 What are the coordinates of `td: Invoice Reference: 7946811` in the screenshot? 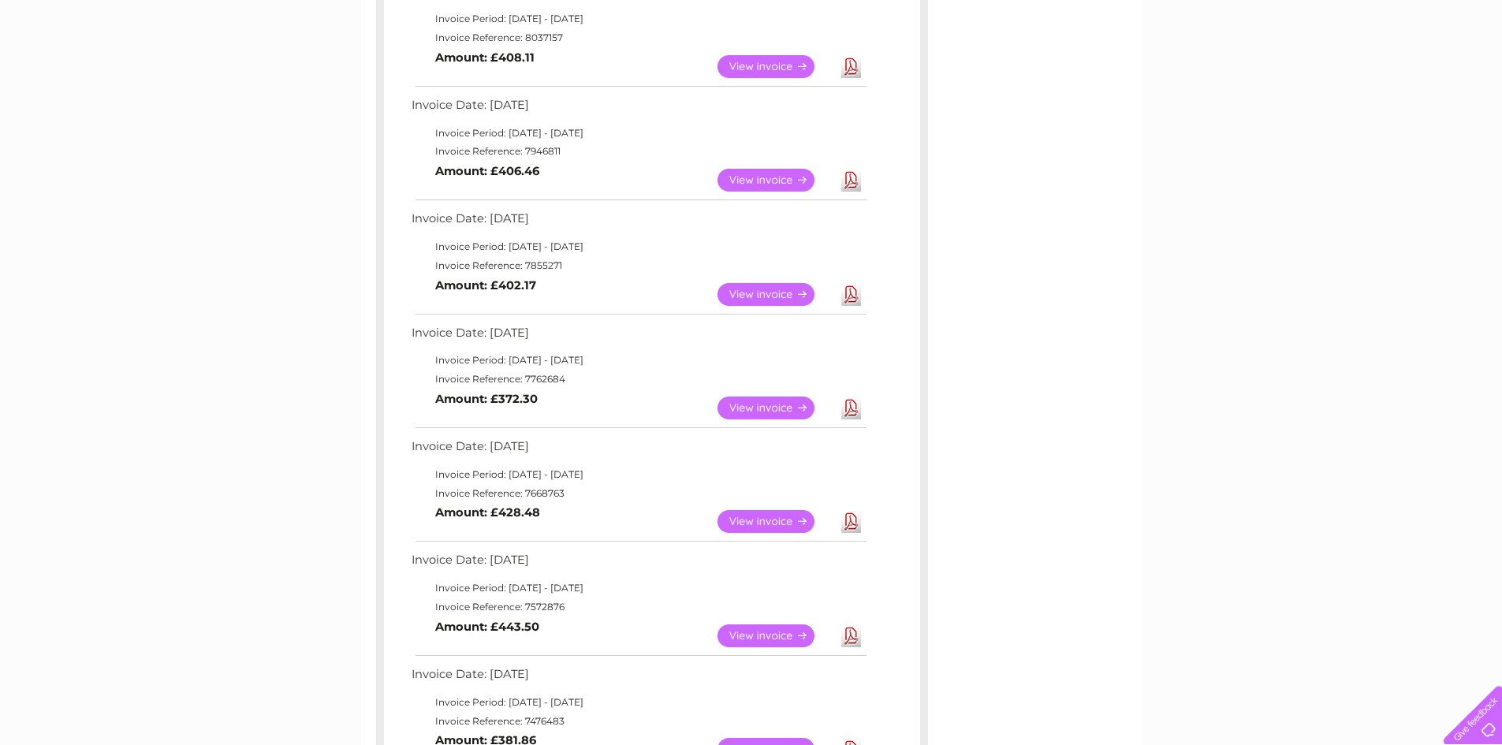 It's located at (638, 151).